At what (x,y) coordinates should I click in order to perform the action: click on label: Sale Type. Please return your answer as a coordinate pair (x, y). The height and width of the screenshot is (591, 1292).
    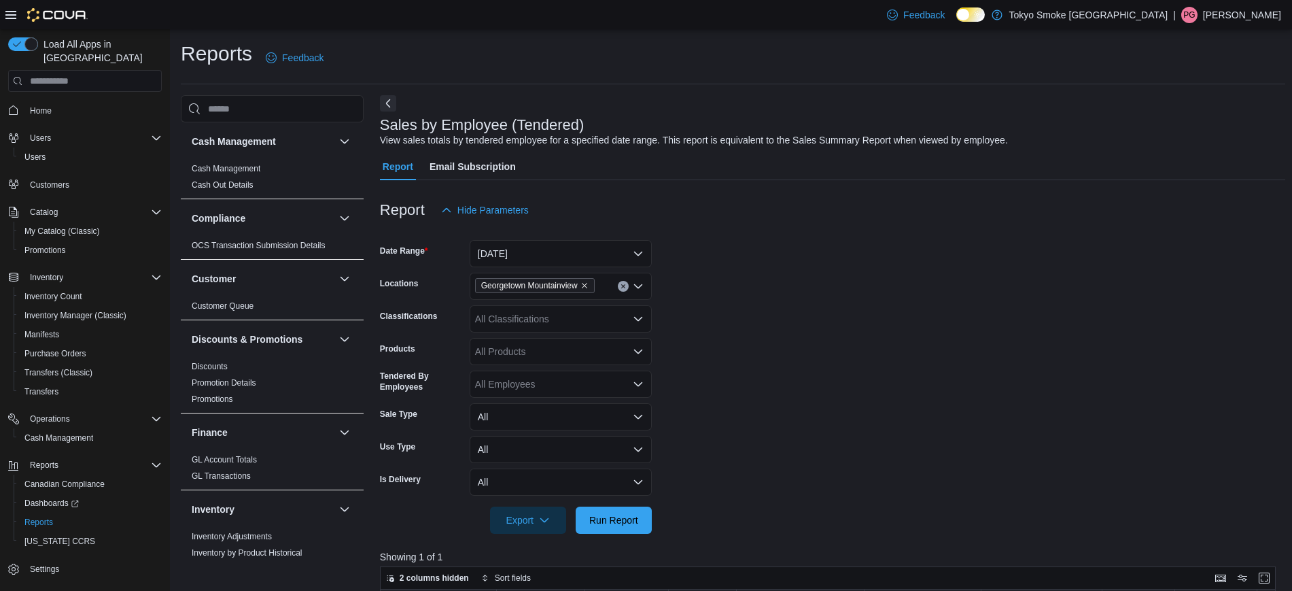
    Looking at the image, I should click on (398, 414).